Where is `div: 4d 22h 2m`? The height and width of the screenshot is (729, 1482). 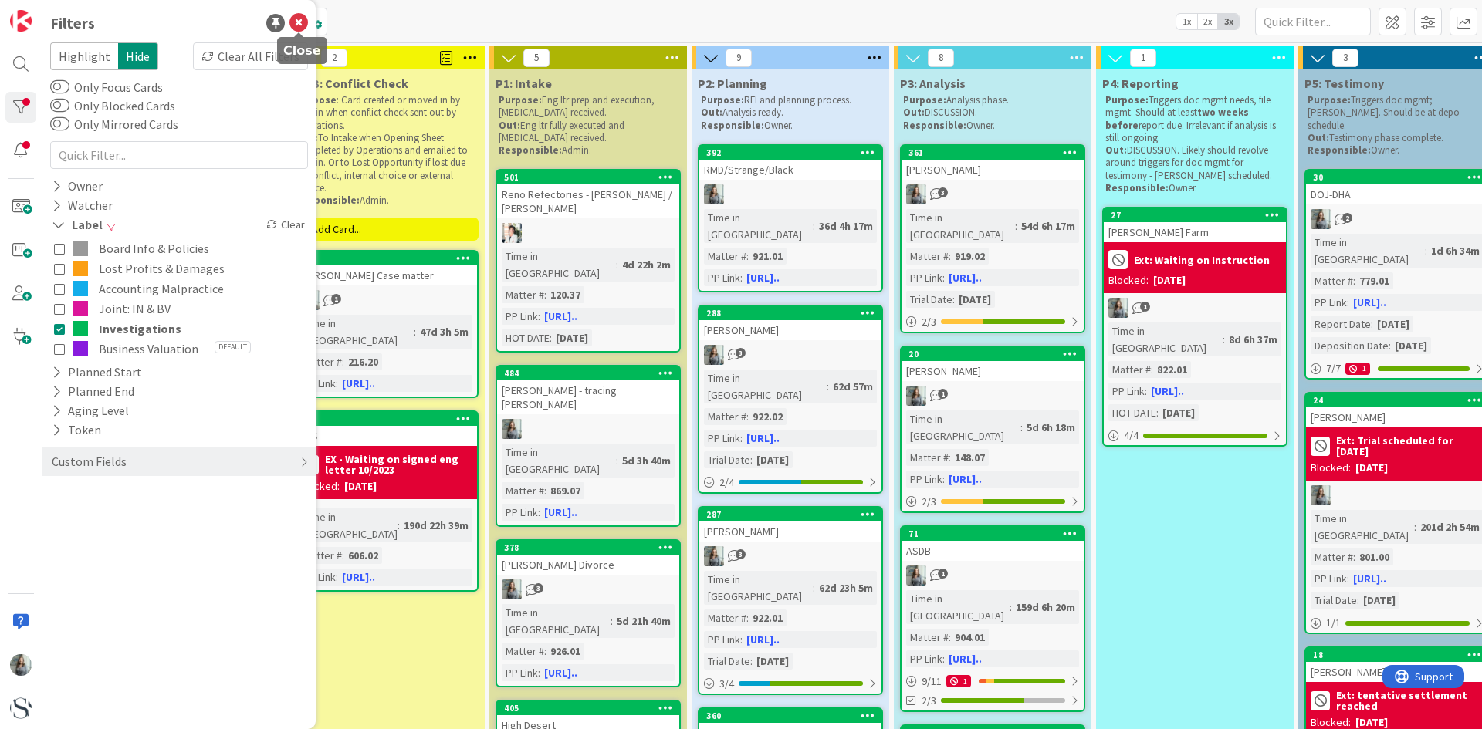 div: 4d 22h 2m is located at coordinates (646, 265).